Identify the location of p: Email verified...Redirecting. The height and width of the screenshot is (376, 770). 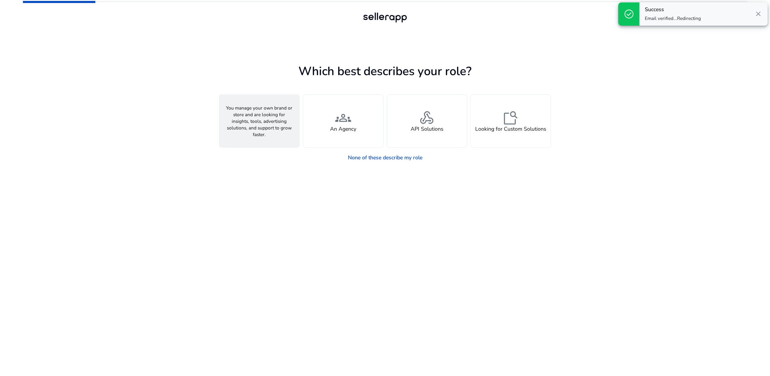
(673, 18).